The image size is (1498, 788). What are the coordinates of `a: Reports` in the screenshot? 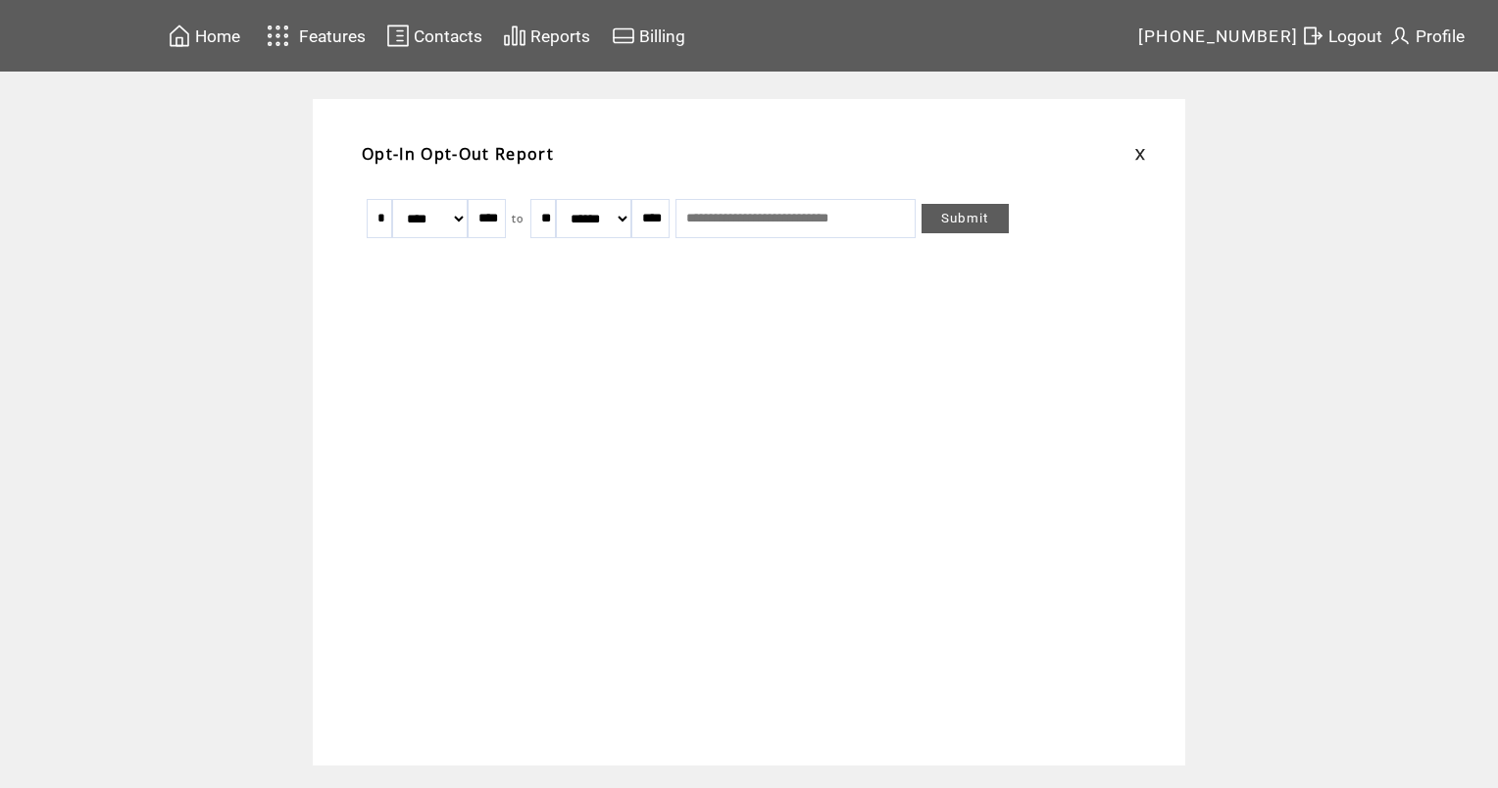 It's located at (546, 35).